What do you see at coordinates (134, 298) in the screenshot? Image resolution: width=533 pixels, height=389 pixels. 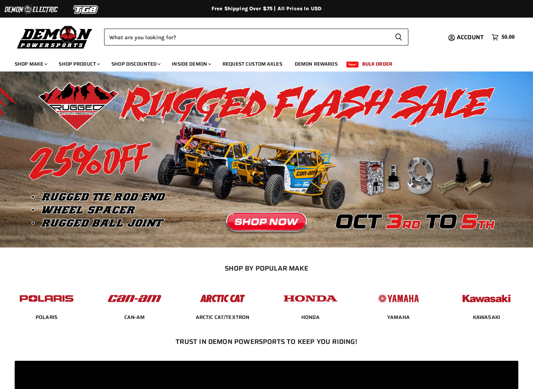 I see `img: POPULAR_MAKE_logo_1_adc20308-ab24-48c4-9fac-e3c1a623d575.jpg` at bounding box center [134, 298].